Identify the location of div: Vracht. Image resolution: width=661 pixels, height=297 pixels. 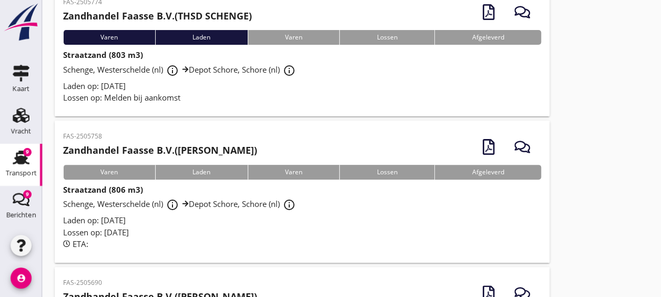
(21, 130).